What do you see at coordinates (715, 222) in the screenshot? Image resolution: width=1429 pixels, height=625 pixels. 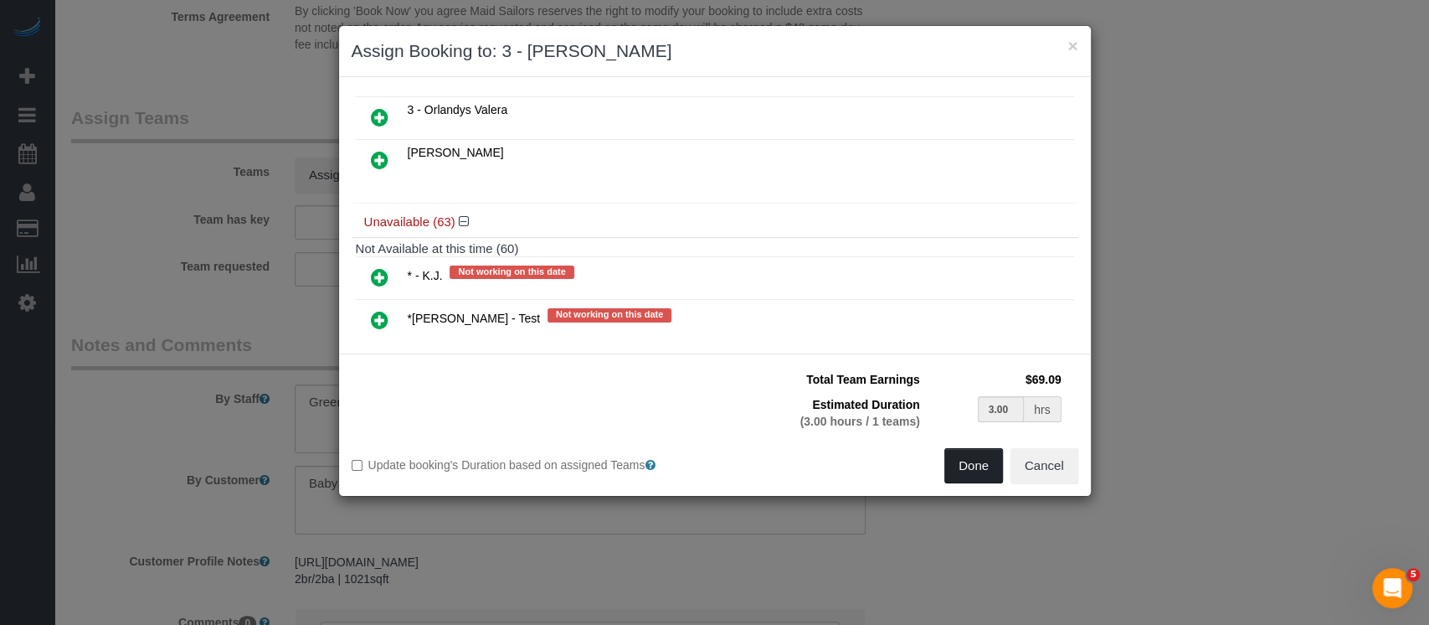 I see `h4: Unavailable (63)` at bounding box center [715, 222].